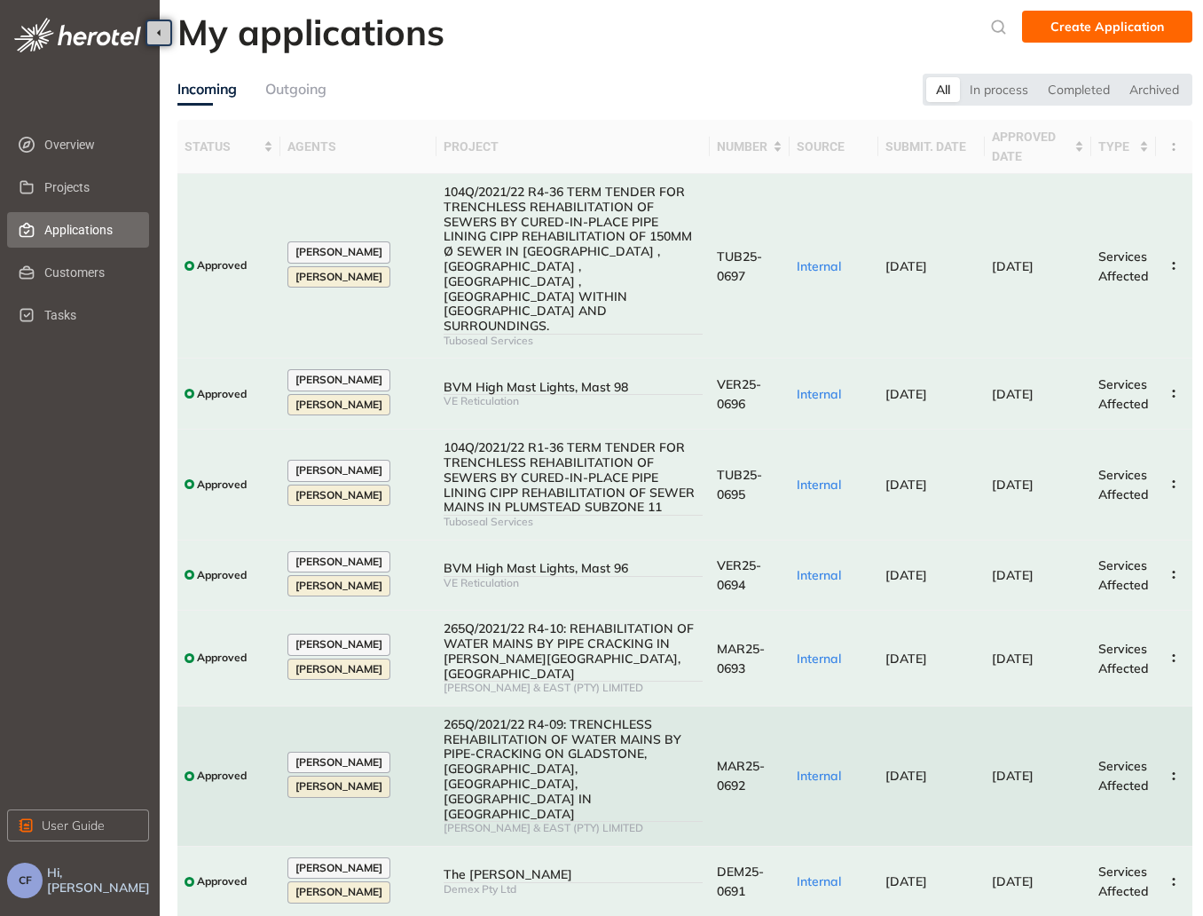 The image size is (1203, 916). Describe the element at coordinates (90, 315) in the screenshot. I see `span: Tasks` at that location.